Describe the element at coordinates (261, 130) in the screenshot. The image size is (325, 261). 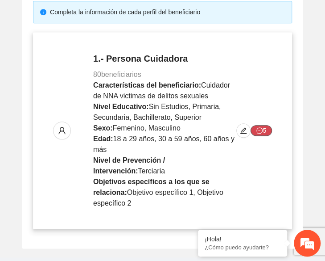
I see `button: message5` at that location.